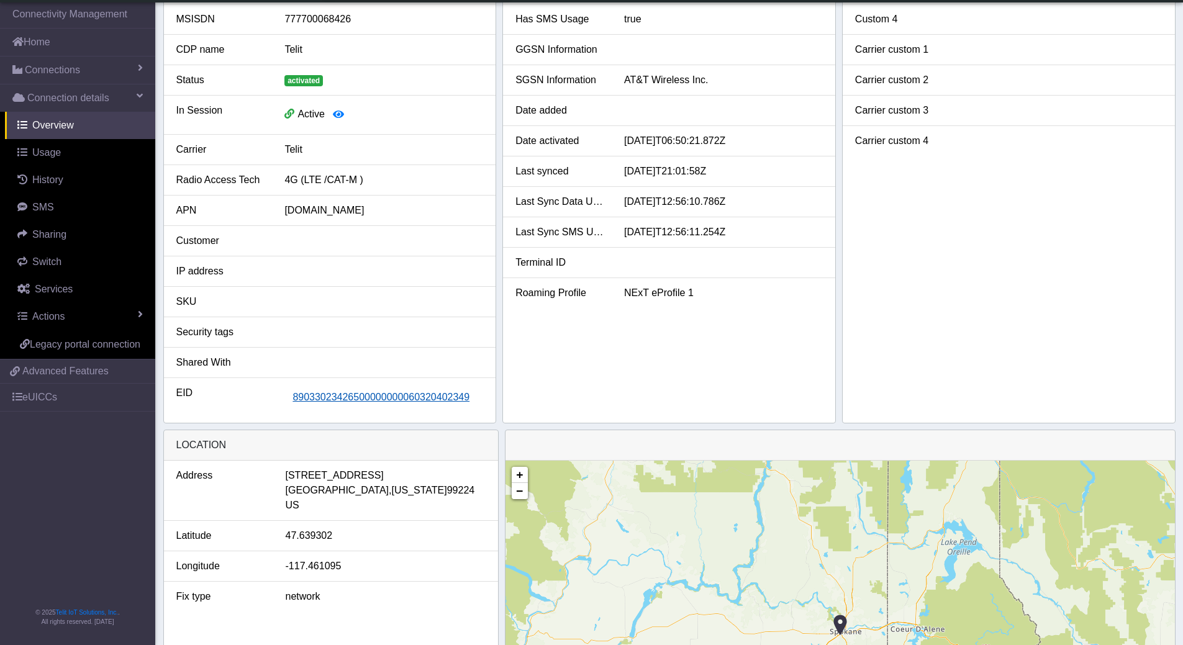 The width and height of the screenshot is (1183, 645). I want to click on div: Carrier custom 3, so click(900, 111).